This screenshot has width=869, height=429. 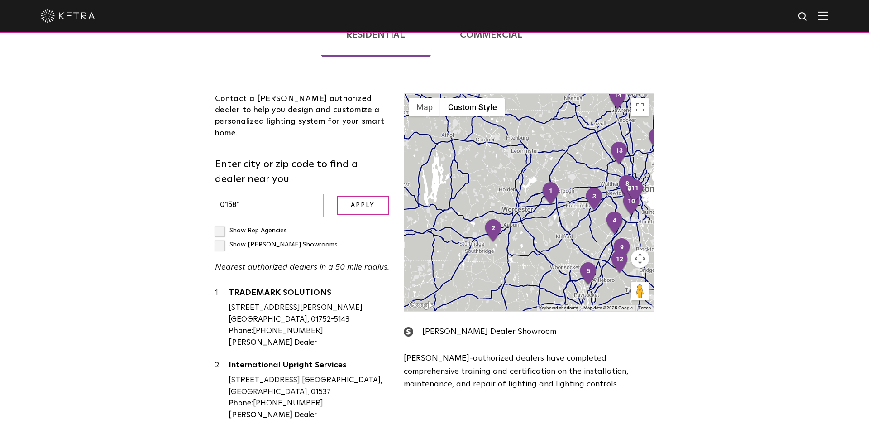 What do you see at coordinates (823, 15) in the screenshot?
I see `img: Hamburger%20Nav.svg` at bounding box center [823, 15].